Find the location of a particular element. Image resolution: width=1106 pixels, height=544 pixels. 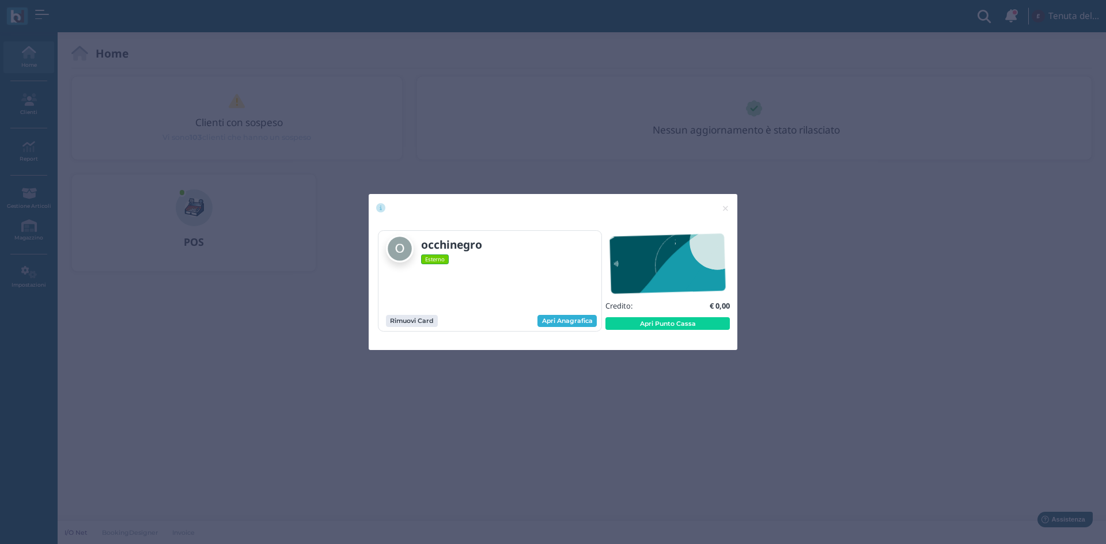

h5: Credito: is located at coordinates (619, 306).